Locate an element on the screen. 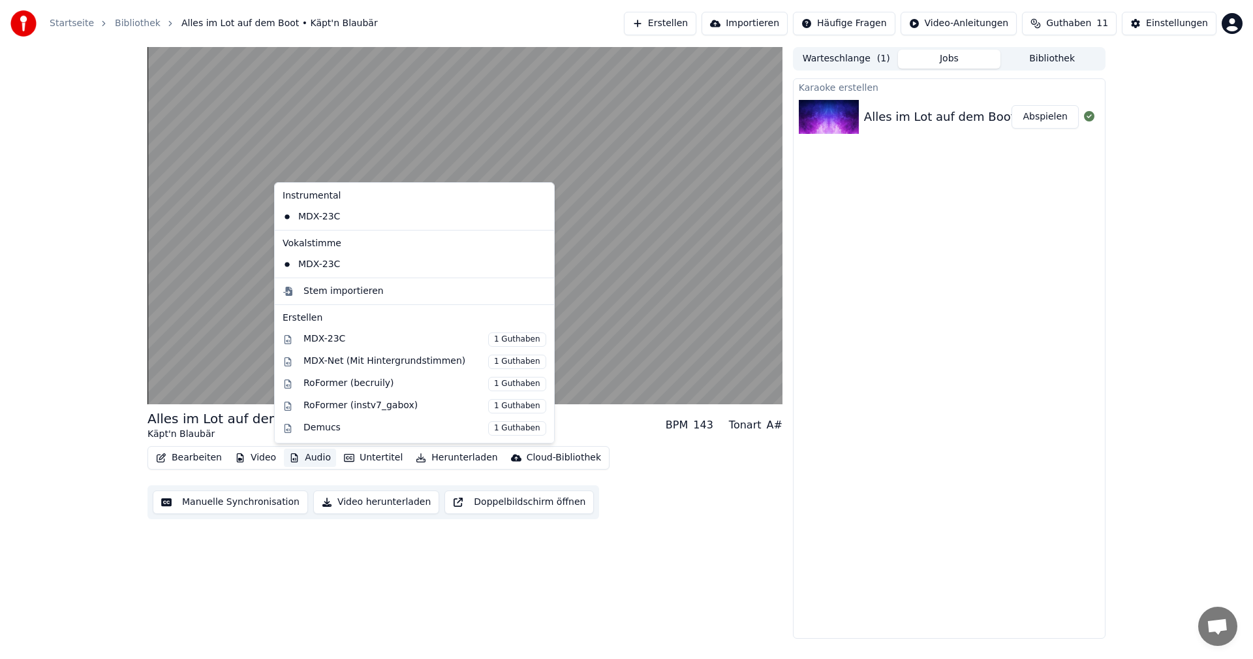 Image resolution: width=1253 pixels, height=659 pixels. button: Doppelbildschirm öffnen is located at coordinates (519, 502).